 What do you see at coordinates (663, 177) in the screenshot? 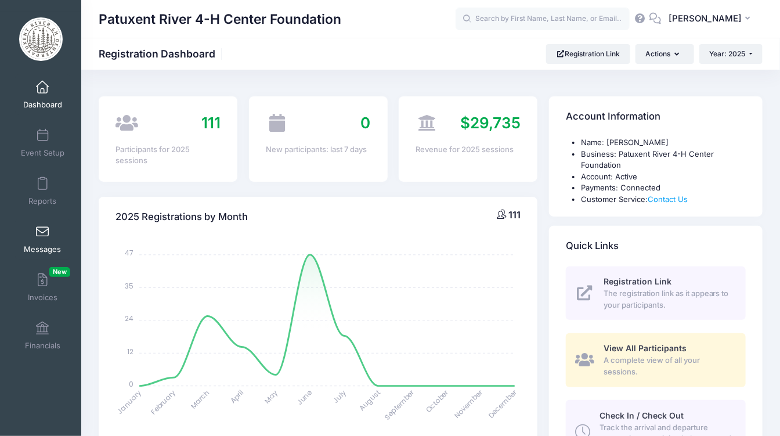
I see `li: Account: Active` at bounding box center [663, 177].